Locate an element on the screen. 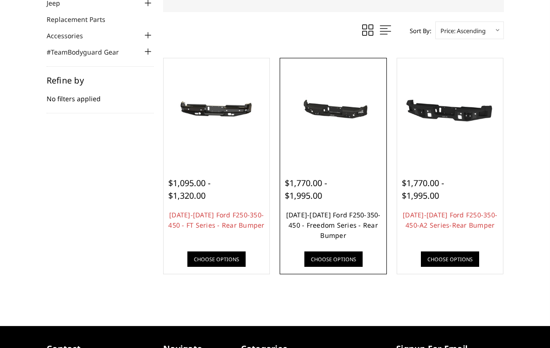 The height and width of the screenshot is (348, 550). a: Accessories is located at coordinates (70, 35).